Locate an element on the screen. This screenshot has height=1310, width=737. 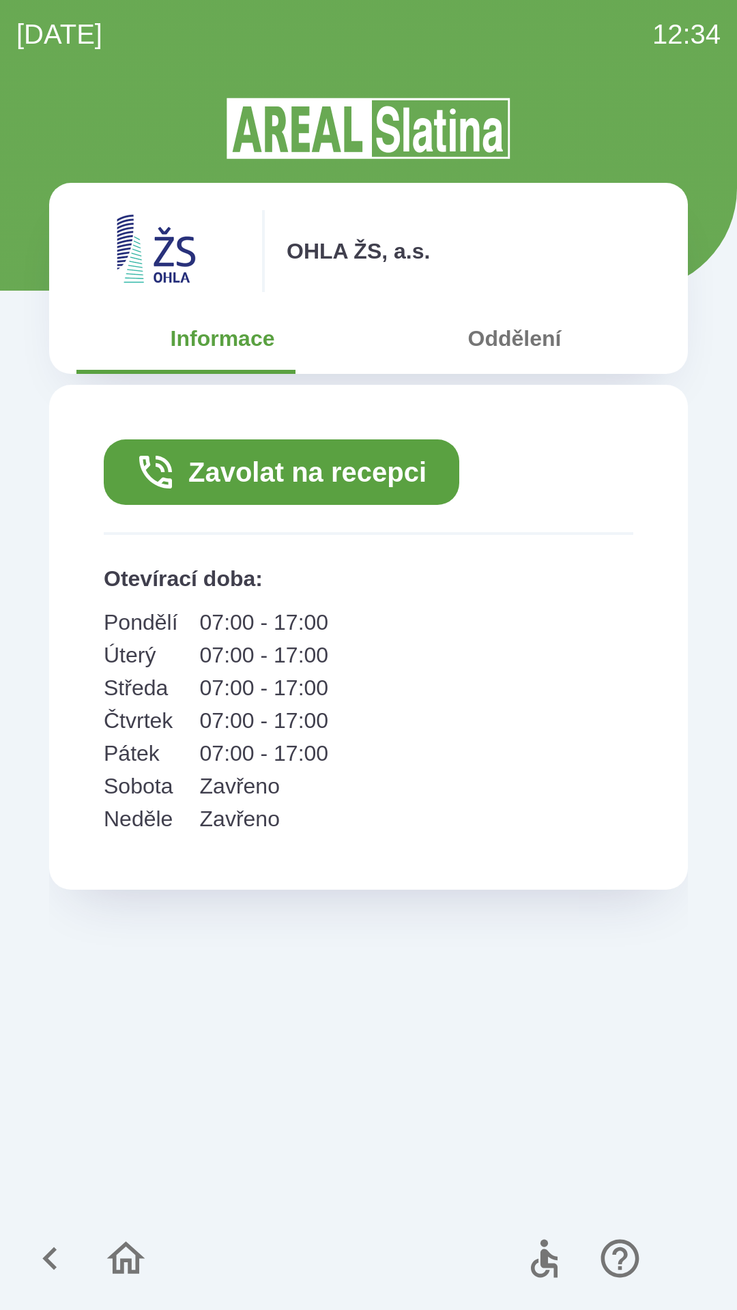
p: Pondělí is located at coordinates (141, 622).